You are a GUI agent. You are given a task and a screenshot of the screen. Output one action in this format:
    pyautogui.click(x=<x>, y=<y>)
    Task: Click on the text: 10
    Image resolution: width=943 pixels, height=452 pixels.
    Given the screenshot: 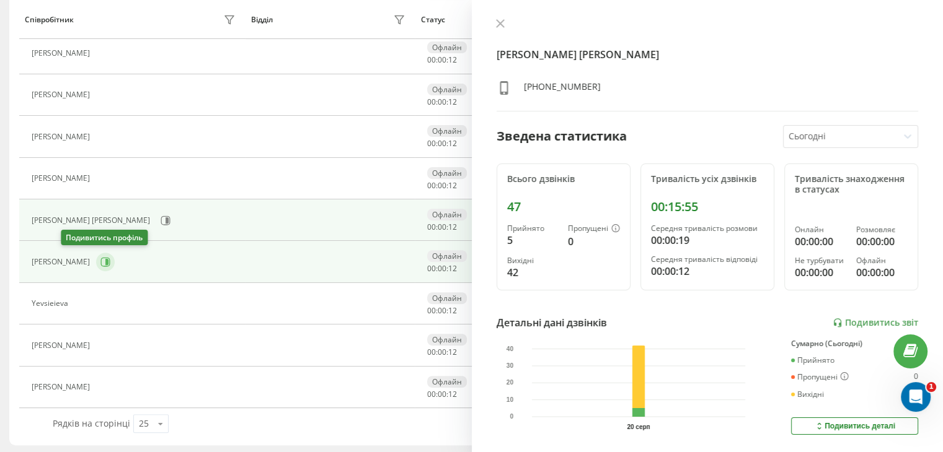 What is the action you would take?
    pyautogui.click(x=509, y=400)
    